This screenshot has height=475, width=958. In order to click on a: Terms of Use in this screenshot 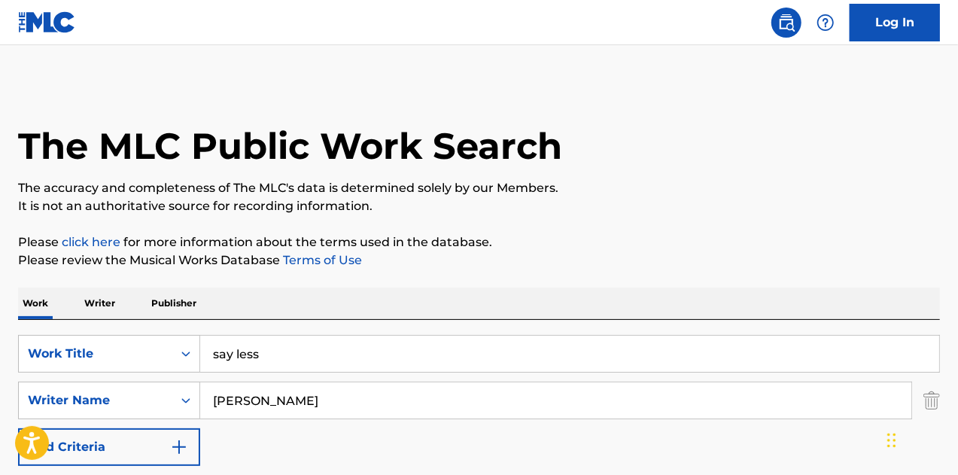, I will do `click(320, 260)`.